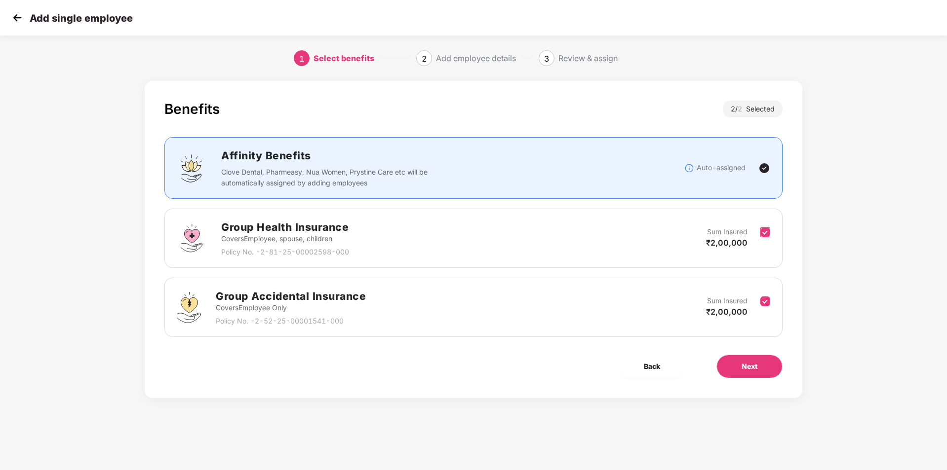 The width and height of the screenshot is (947, 470). What do you see at coordinates (689, 168) in the screenshot?
I see `img: svg+xml;base64,PHN2ZyBpZD0iSW5mb18tXzMyeDMyIiBkYXRhLW5hbWU9IkluZm8gLSAzMngzMiIgeG1sbnM9Imh0dHA6Ly...` at bounding box center [689, 168].